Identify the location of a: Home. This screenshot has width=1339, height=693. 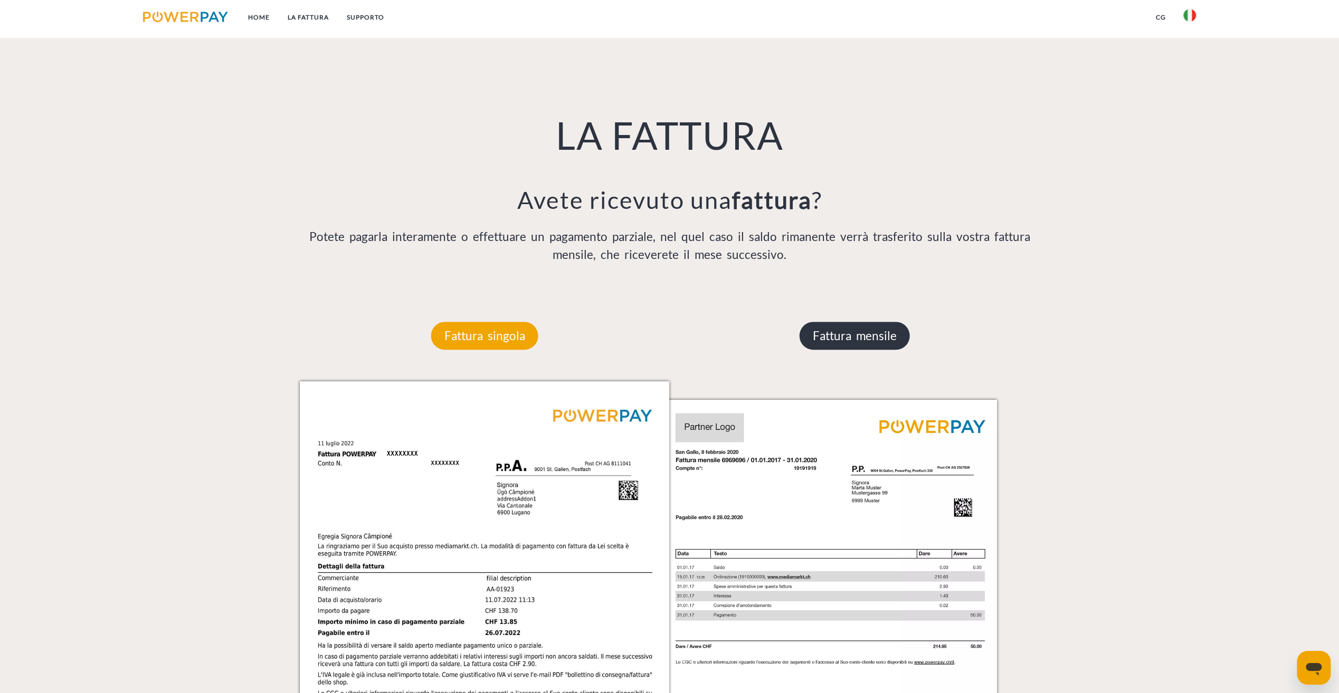
(259, 17).